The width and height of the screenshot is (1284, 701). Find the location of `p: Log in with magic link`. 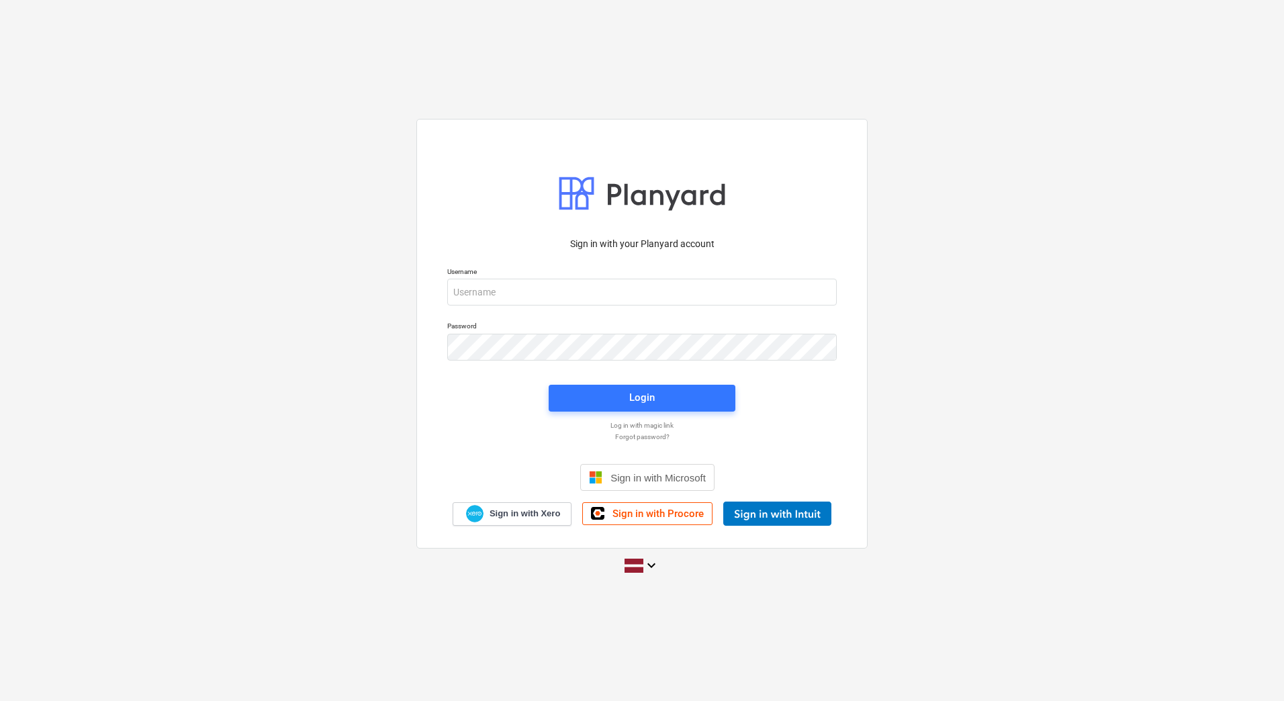

p: Log in with magic link is located at coordinates (642, 425).